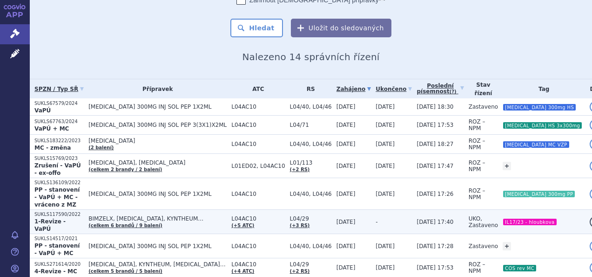 The image size is (592, 277). I want to click on strong: 4-Revize - MC, so click(56, 271).